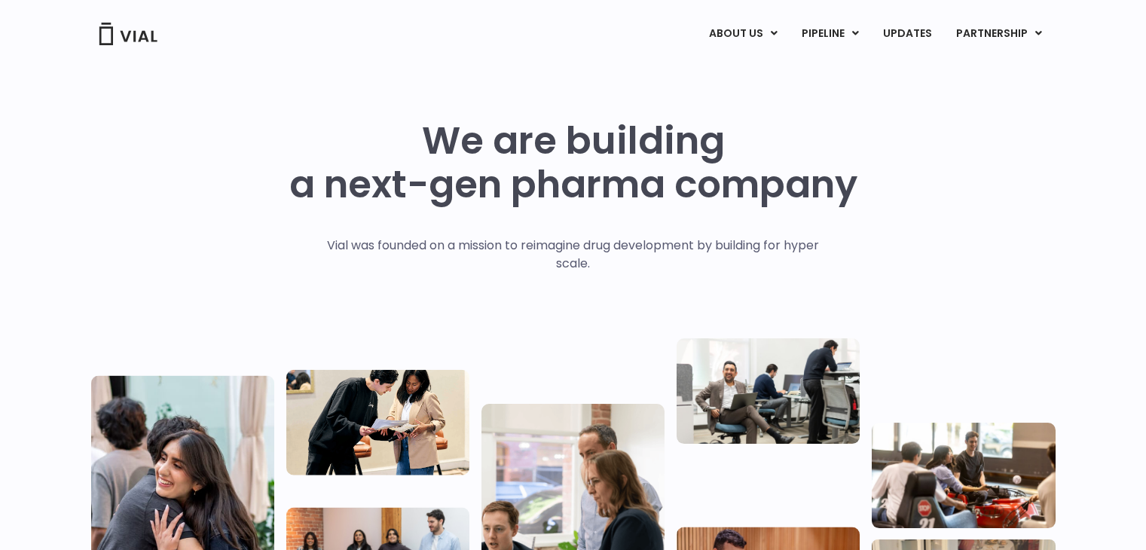  What do you see at coordinates (999, 34) in the screenshot?
I see `a: PARTNERSHIPMenu Toggle` at bounding box center [999, 34].